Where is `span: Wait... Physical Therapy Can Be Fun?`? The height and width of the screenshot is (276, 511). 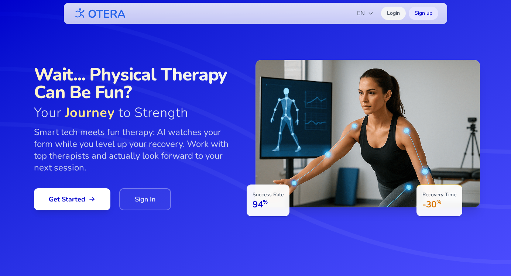 span: Wait... Physical Therapy Can Be Fun? is located at coordinates (137, 83).